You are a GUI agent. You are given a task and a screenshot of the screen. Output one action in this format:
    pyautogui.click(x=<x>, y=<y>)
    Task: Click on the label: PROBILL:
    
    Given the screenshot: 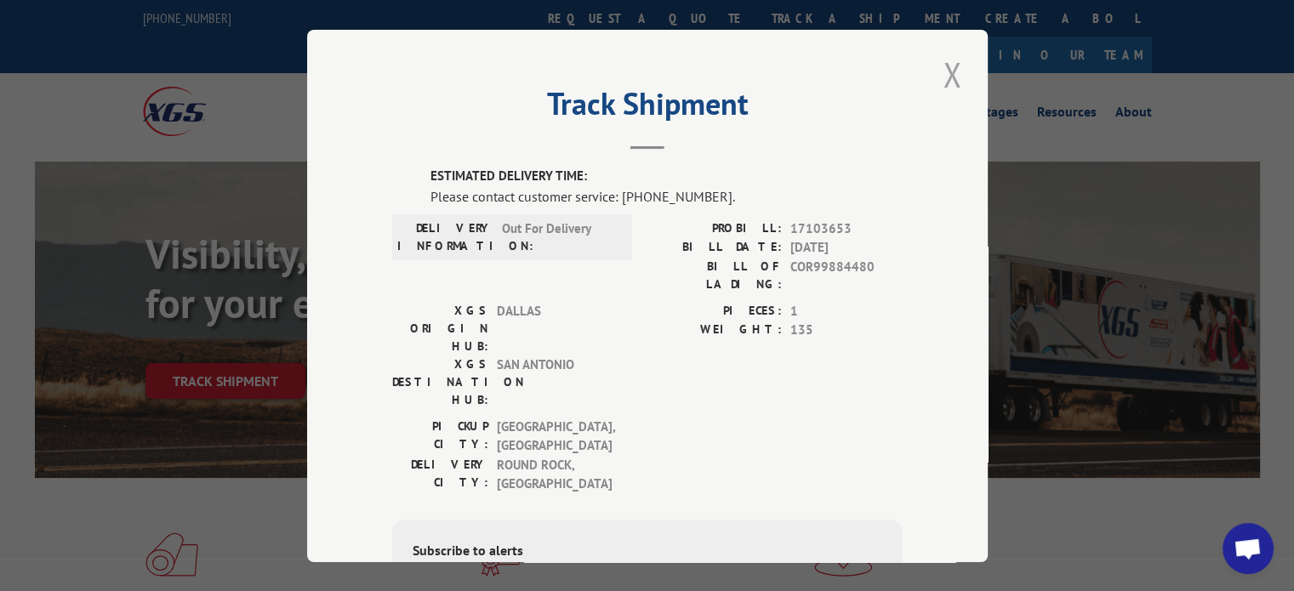 What is the action you would take?
    pyautogui.click(x=715, y=228)
    